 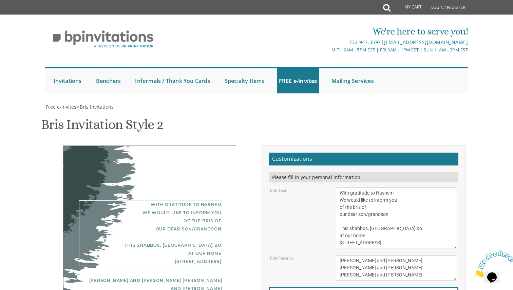 What do you see at coordinates (97, 107) in the screenshot?
I see `span: Bris Invitations` at bounding box center [97, 107].